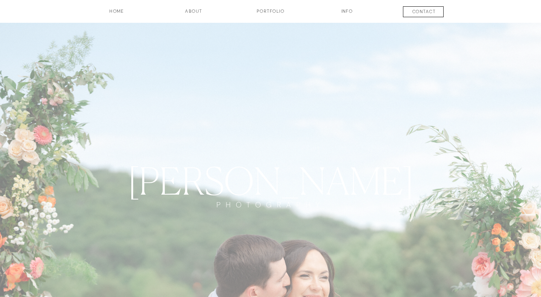 The height and width of the screenshot is (297, 541). What do you see at coordinates (271, 211) in the screenshot?
I see `h1: PHOTOGRAPHY` at bounding box center [271, 211].